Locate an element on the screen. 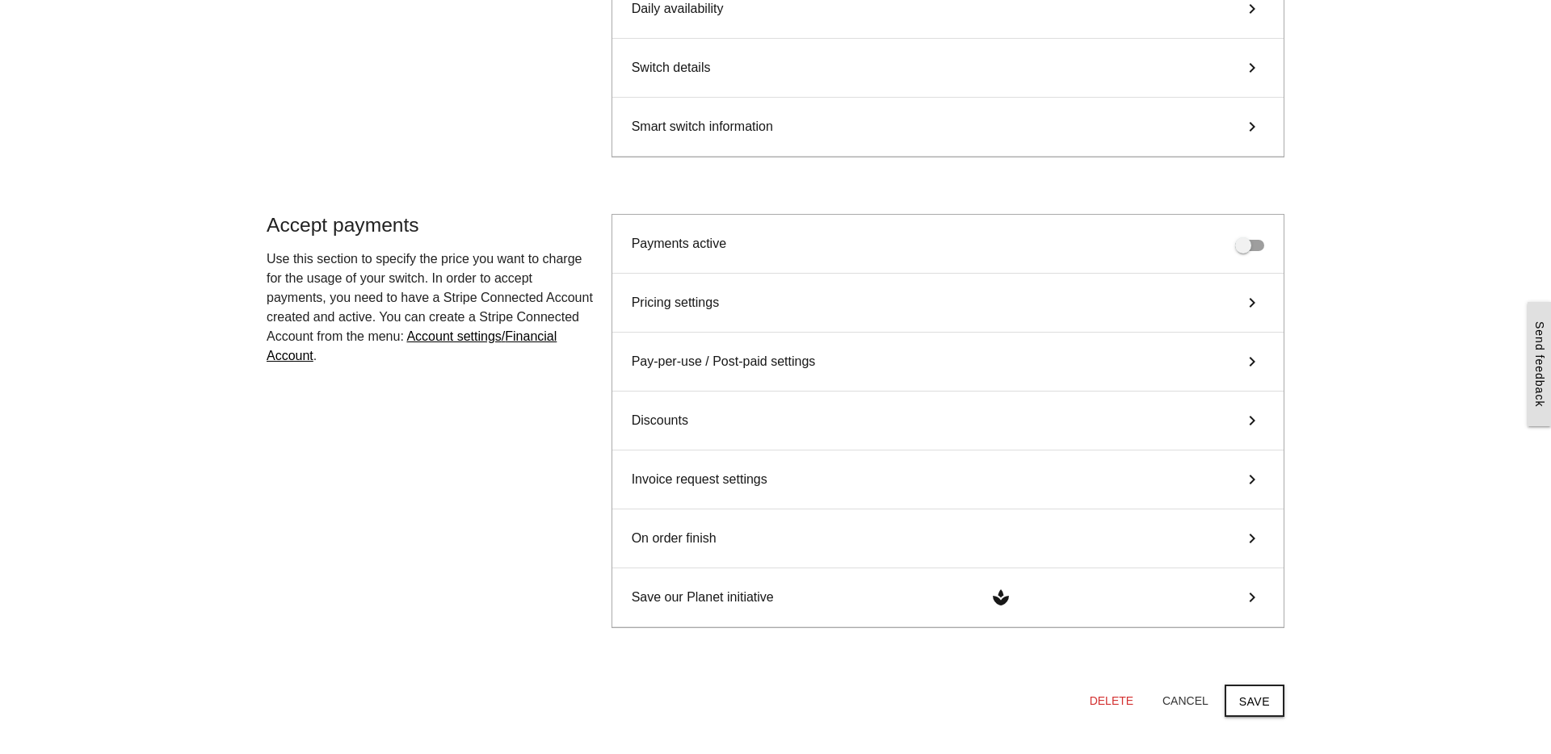  button: Delete is located at coordinates (1111, 701).